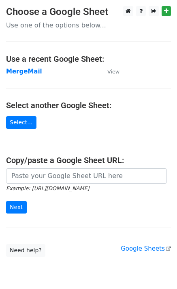 This screenshot has width=177, height=289. Describe the element at coordinates (88, 105) in the screenshot. I see `h4: Select another Google Sheet:` at that location.